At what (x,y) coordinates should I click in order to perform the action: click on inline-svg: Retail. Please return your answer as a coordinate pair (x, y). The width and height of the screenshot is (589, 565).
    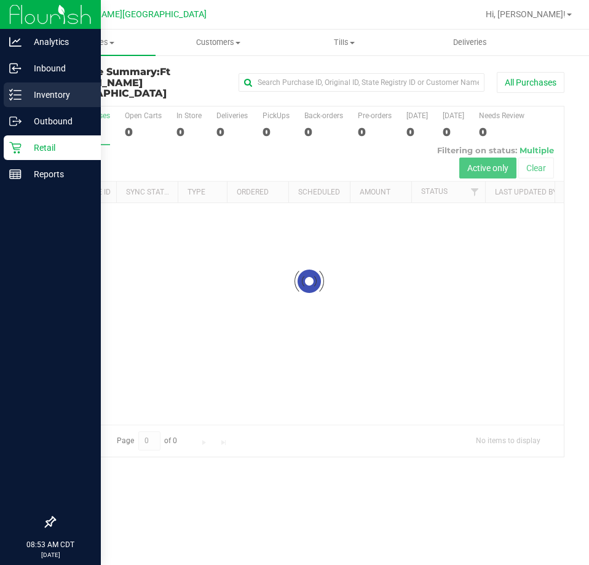
    Looking at the image, I should click on (15, 148).